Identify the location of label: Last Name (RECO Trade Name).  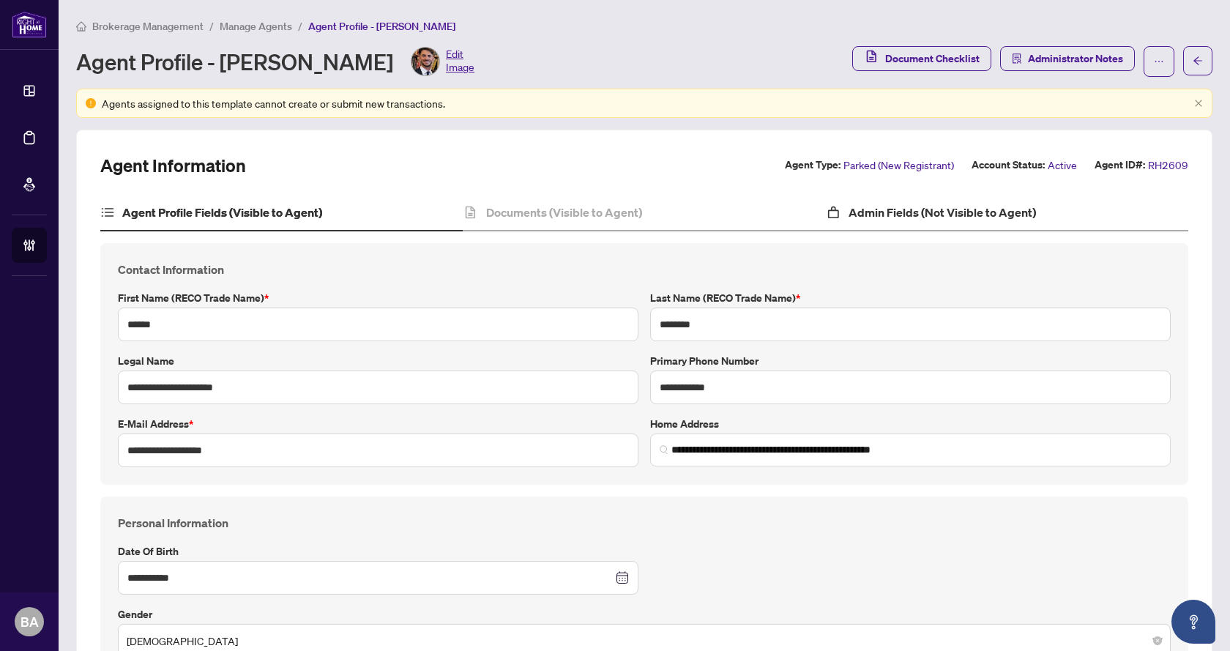
(910, 298).